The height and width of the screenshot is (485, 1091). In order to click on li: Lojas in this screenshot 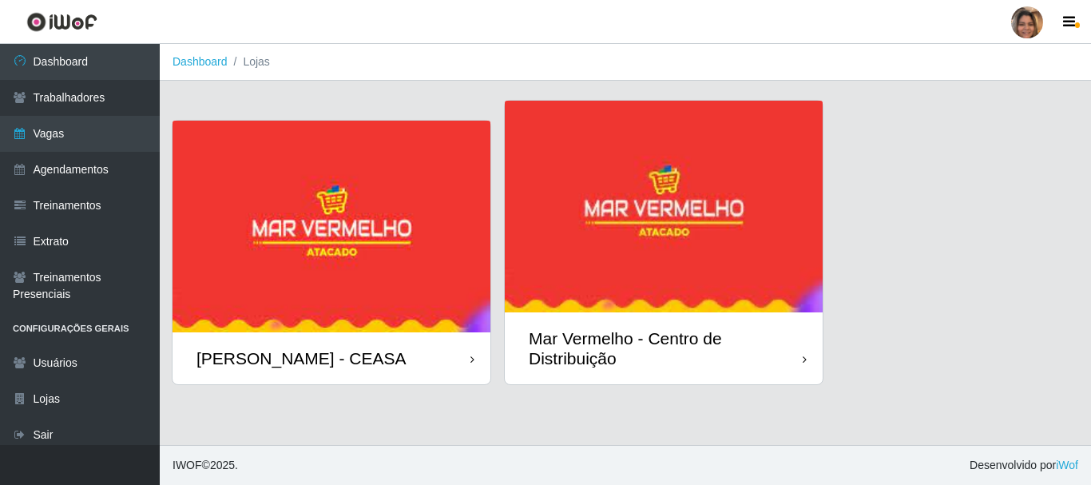, I will do `click(248, 62)`.